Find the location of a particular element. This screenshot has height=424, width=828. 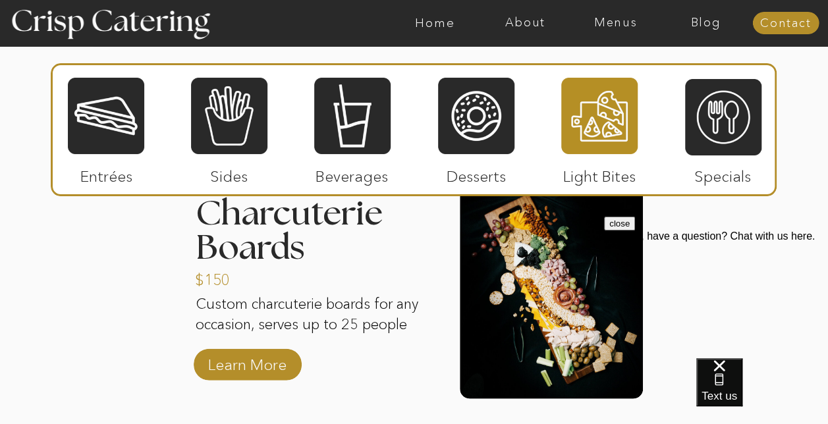

p: Specials is located at coordinates (722, 173).